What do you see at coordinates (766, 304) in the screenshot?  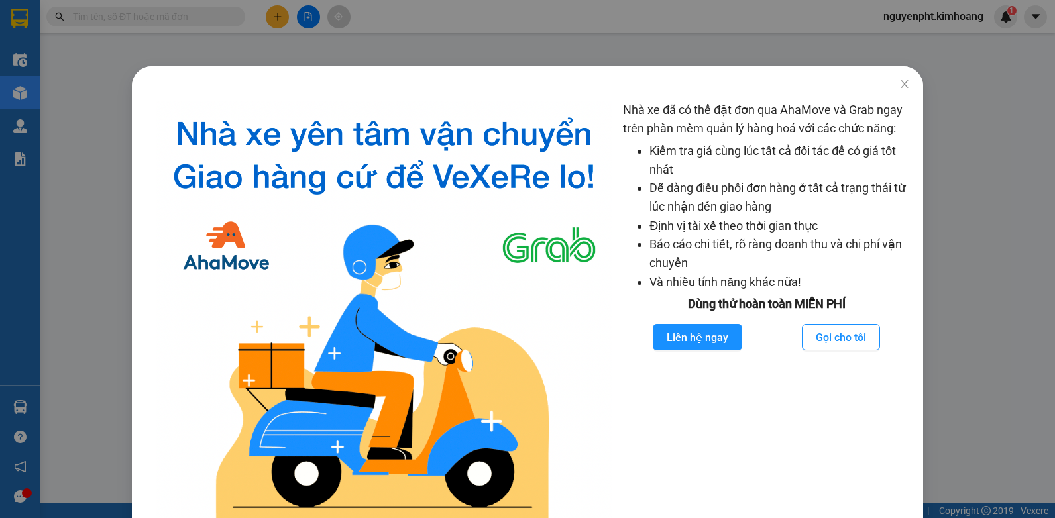 I see `div: Dùng thử hoàn toàn MIỄN PHÍ` at bounding box center [766, 304].